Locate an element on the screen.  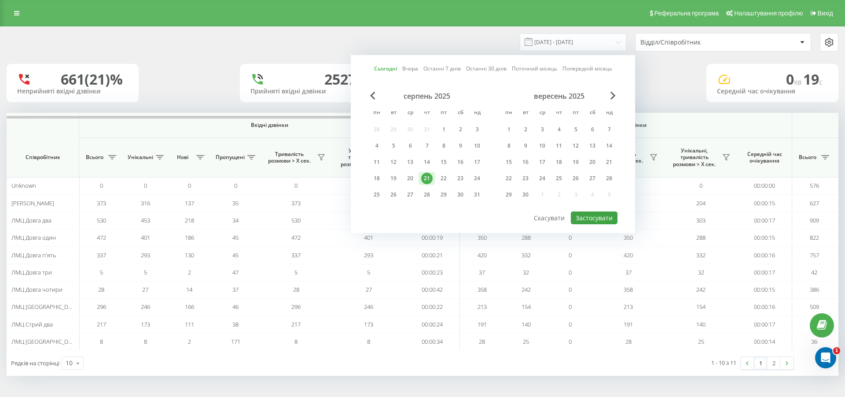
abbr: вівторок is located at coordinates (526, 113).